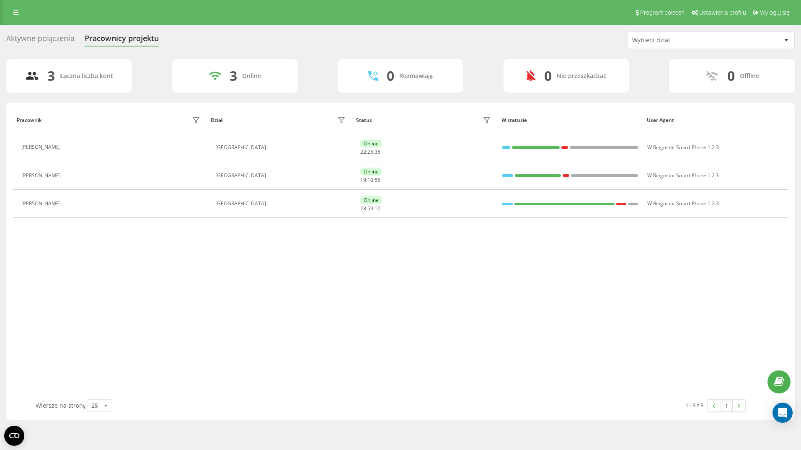 The width and height of the screenshot is (801, 450). What do you see at coordinates (122, 40) in the screenshot?
I see `div: Pracownicy projektu` at bounding box center [122, 40].